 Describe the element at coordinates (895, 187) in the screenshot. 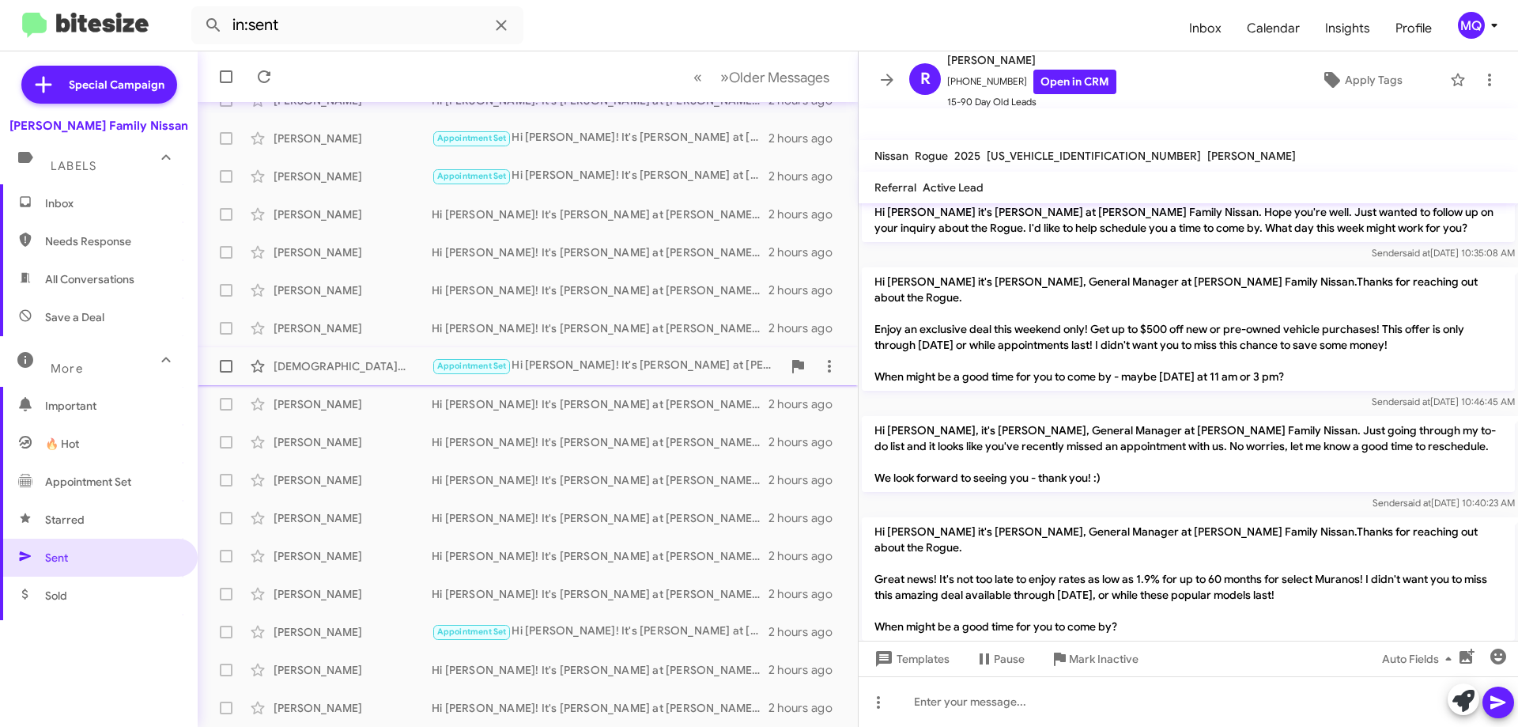

I see `span: Referral` at that location.